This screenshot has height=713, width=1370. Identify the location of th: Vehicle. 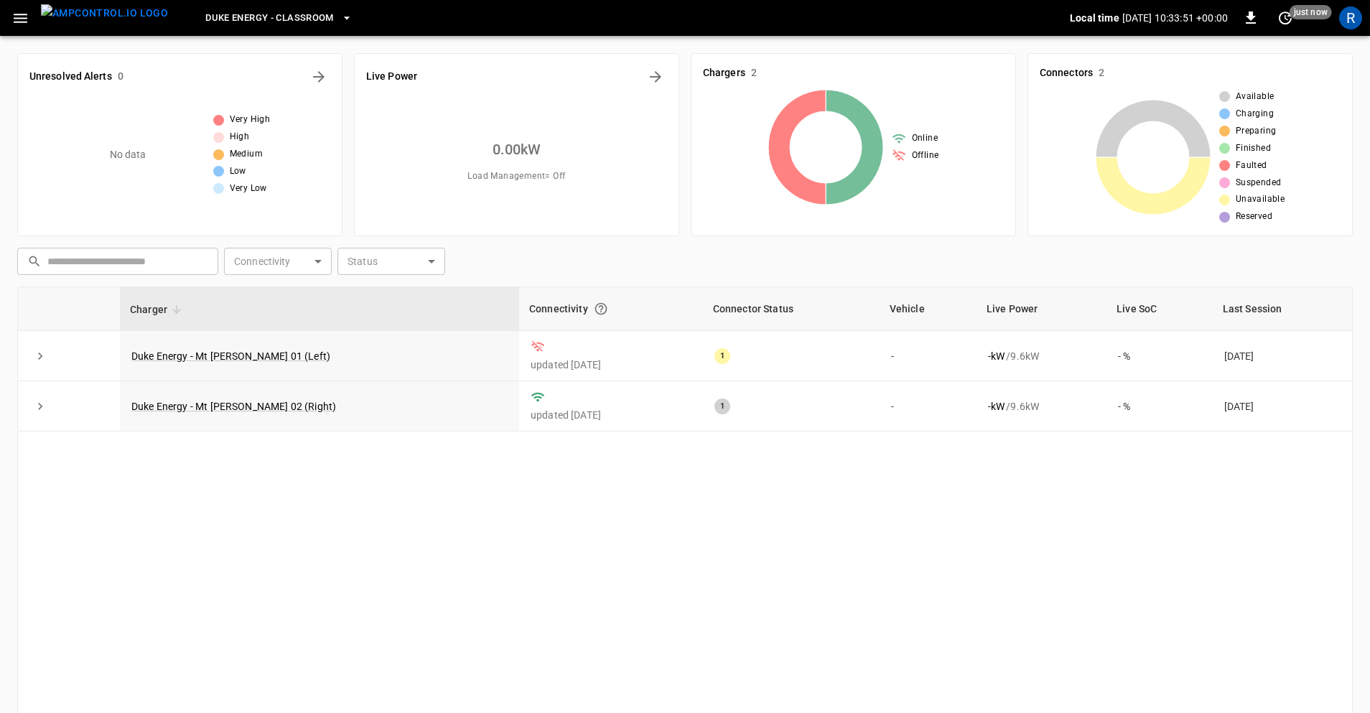
(928, 309).